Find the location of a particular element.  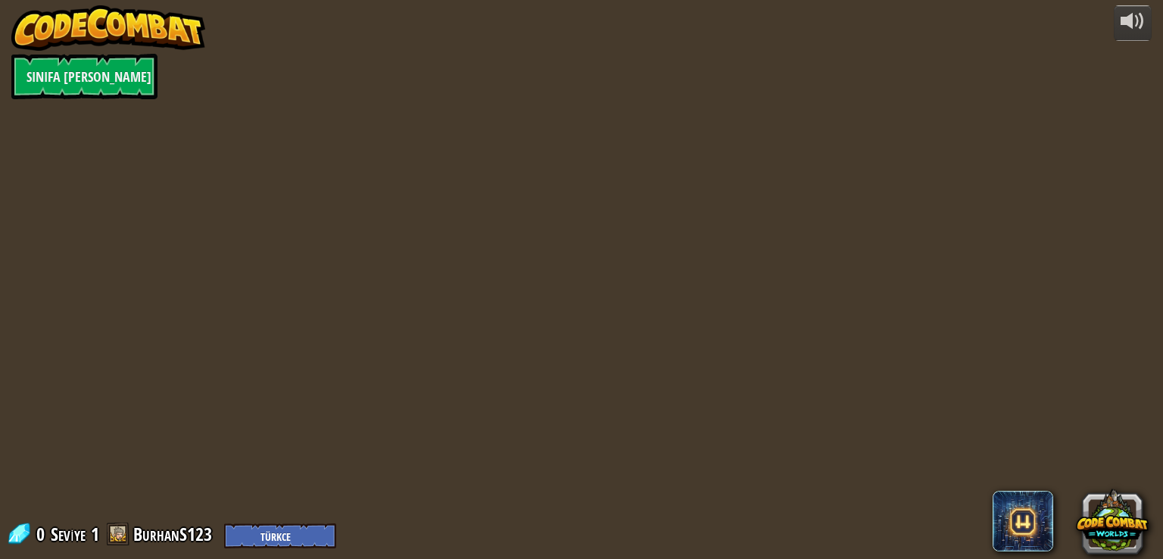

span: CodeCombat AI HackStack is located at coordinates (1023, 521).